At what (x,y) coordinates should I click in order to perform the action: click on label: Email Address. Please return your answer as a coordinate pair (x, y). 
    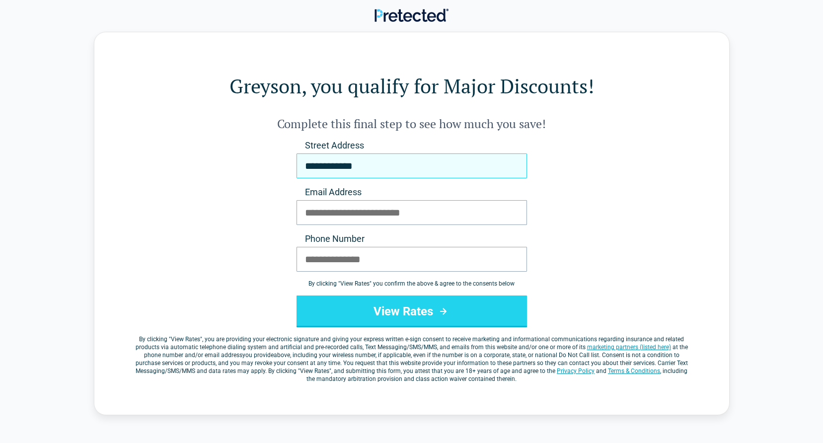
    Looking at the image, I should click on (412, 192).